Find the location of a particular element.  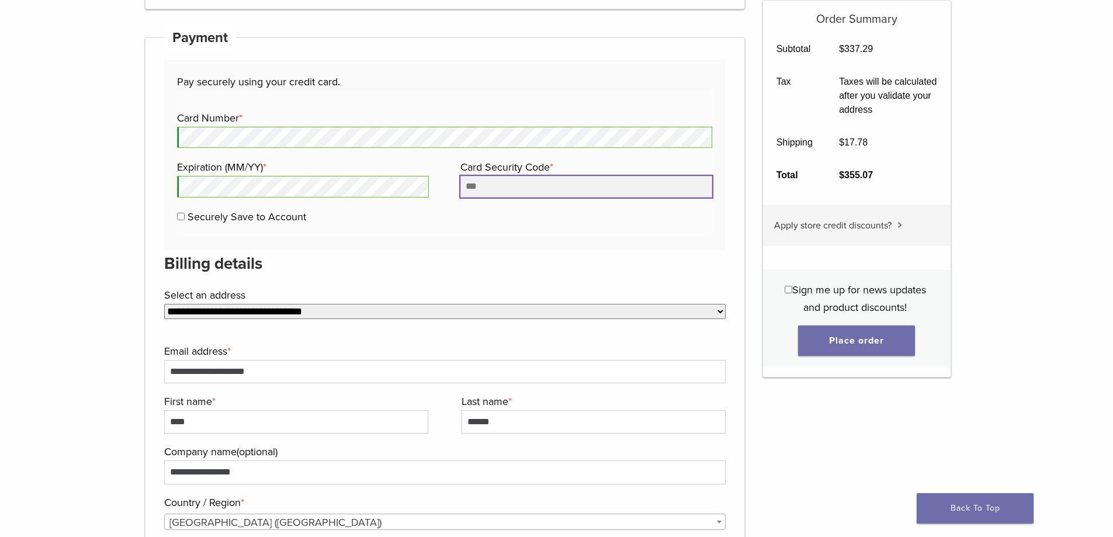

span: Country / Region is located at coordinates (445, 522).